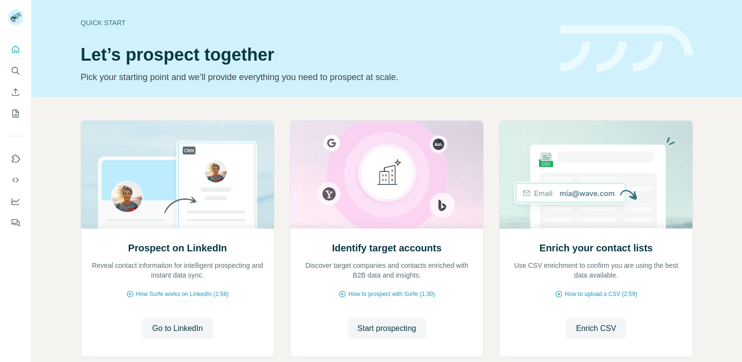  Describe the element at coordinates (16, 114) in the screenshot. I see `button: My lists` at that location.